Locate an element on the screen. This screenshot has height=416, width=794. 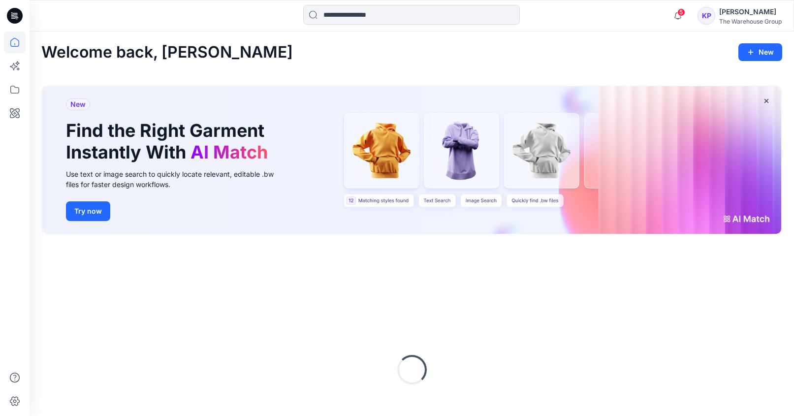
span: New is located at coordinates (78, 104).